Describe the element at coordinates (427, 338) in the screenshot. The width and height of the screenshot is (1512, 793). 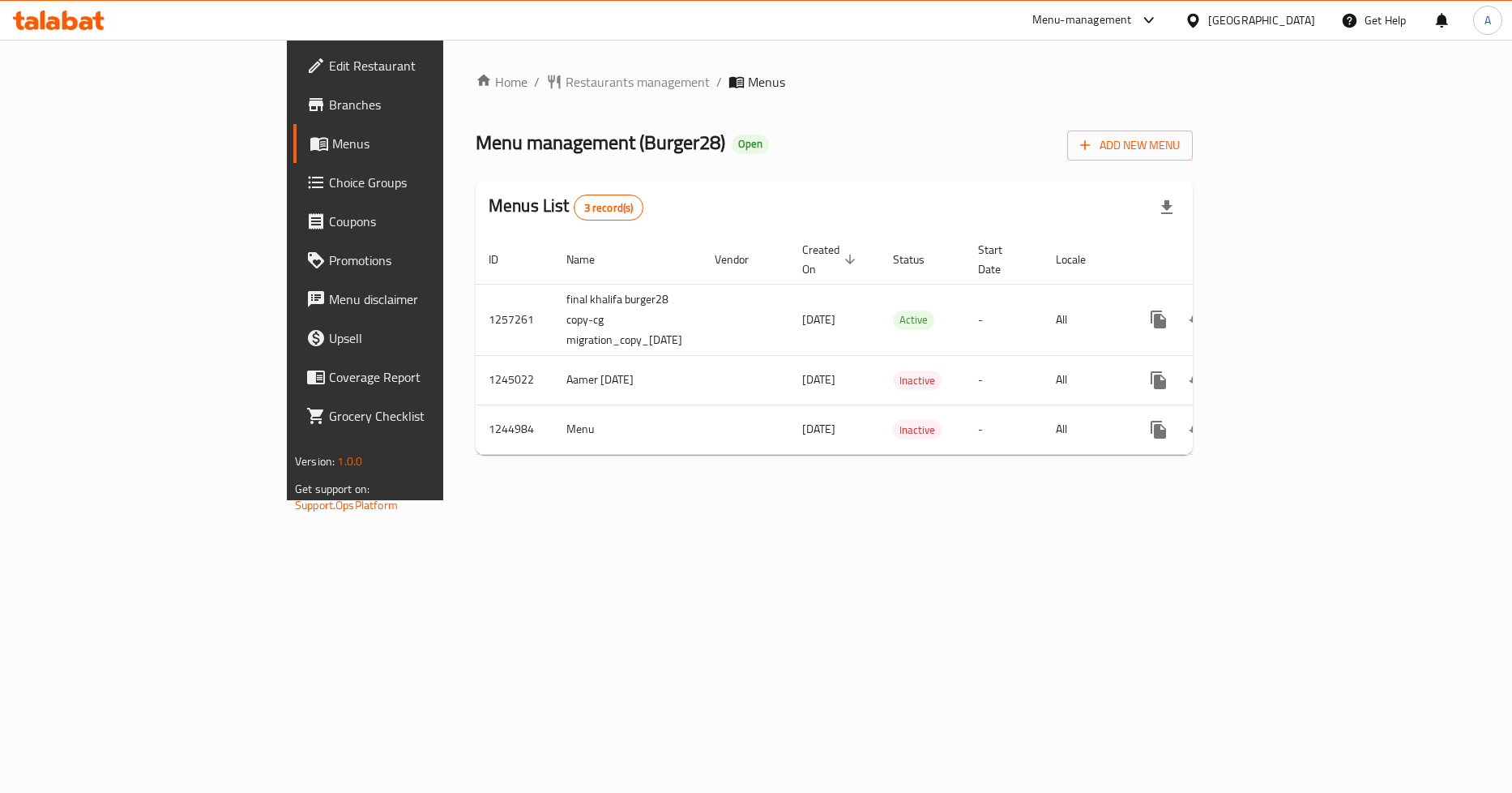
I see `span: Upsell` at that location.